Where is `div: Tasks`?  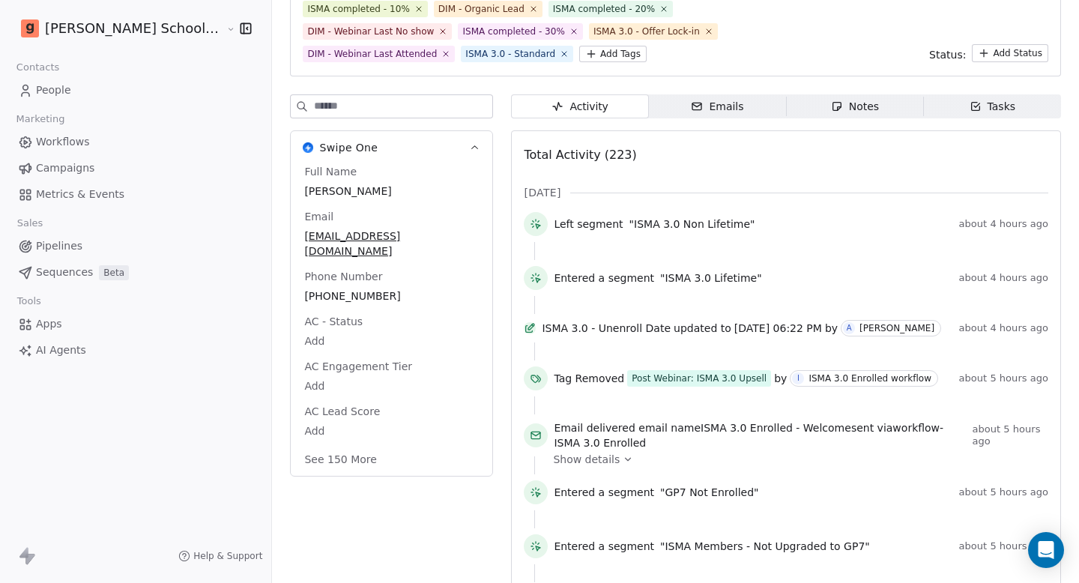
div: Tasks is located at coordinates (993, 106).